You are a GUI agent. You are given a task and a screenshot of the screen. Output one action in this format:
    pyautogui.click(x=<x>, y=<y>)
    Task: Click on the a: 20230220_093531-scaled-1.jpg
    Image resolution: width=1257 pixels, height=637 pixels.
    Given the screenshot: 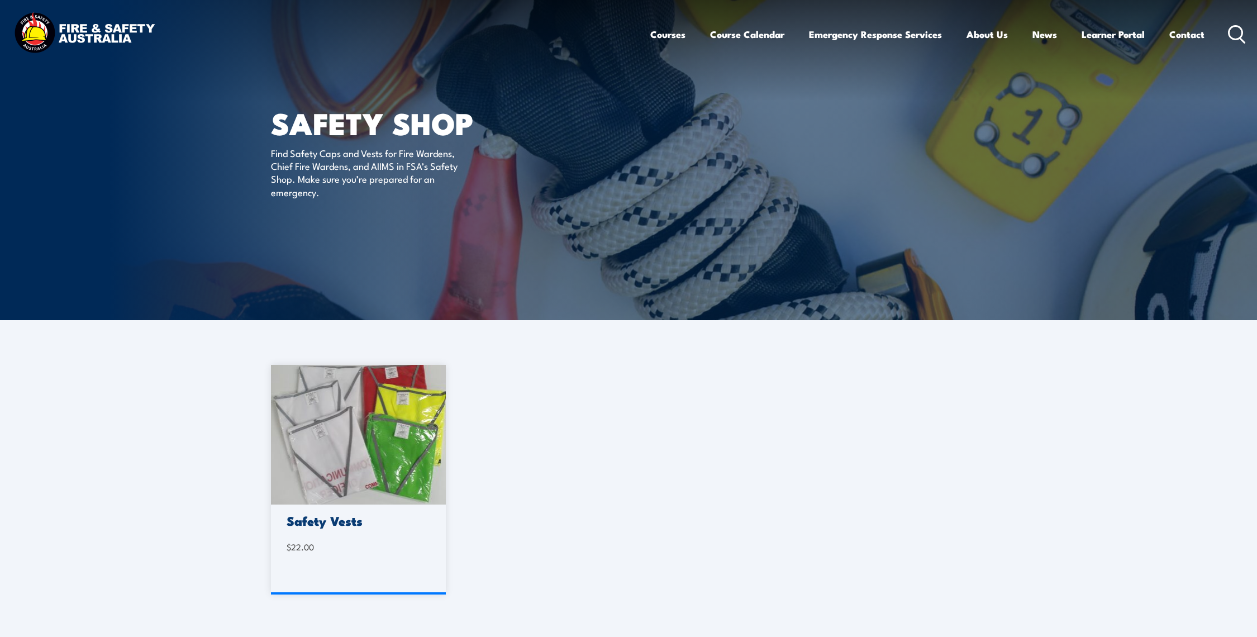 What is the action you would take?
    pyautogui.click(x=358, y=434)
    